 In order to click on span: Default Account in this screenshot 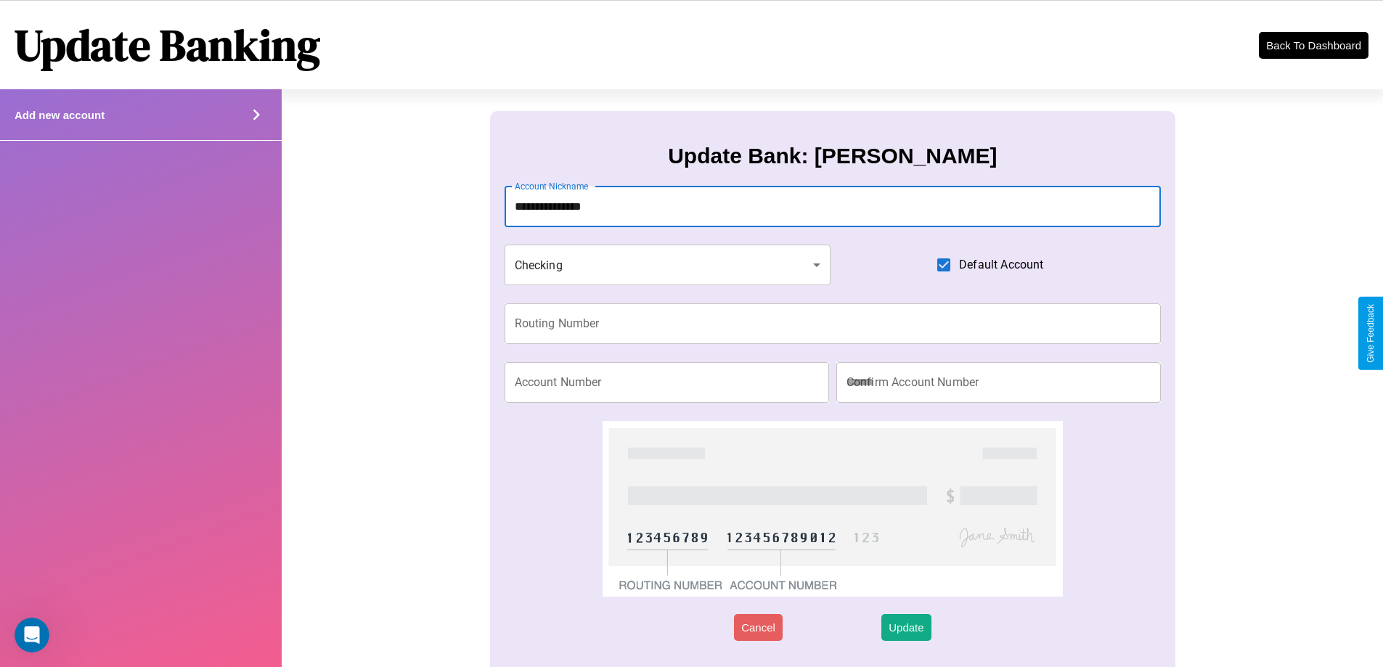, I will do `click(1001, 265)`.